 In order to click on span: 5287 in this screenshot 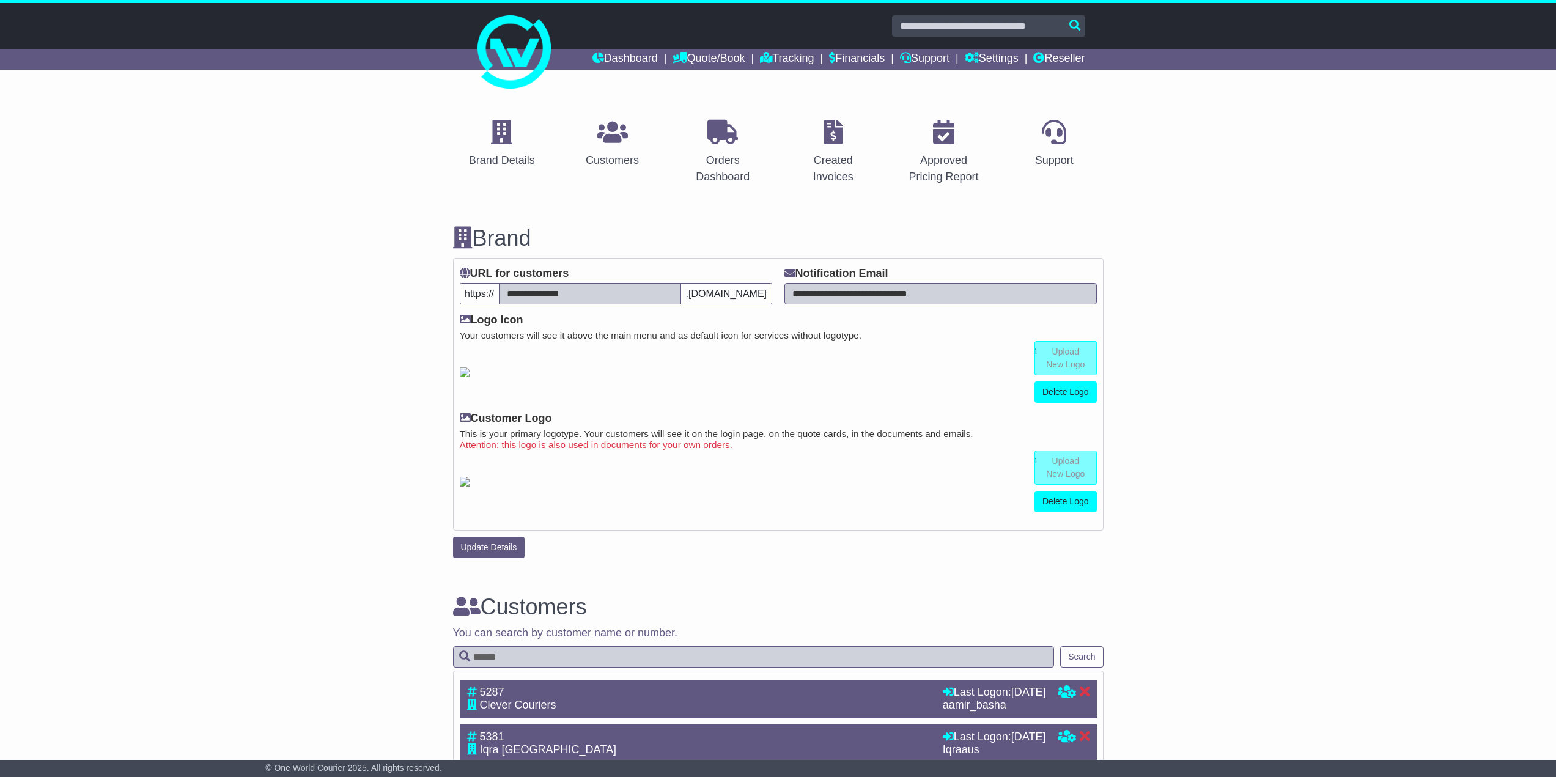, I will do `click(492, 692)`.